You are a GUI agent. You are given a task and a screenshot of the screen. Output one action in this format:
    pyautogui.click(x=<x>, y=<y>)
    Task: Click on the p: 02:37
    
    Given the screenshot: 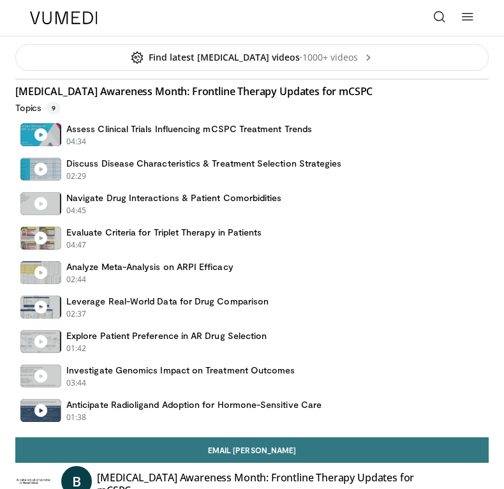 What is the action you would take?
    pyautogui.click(x=77, y=314)
    